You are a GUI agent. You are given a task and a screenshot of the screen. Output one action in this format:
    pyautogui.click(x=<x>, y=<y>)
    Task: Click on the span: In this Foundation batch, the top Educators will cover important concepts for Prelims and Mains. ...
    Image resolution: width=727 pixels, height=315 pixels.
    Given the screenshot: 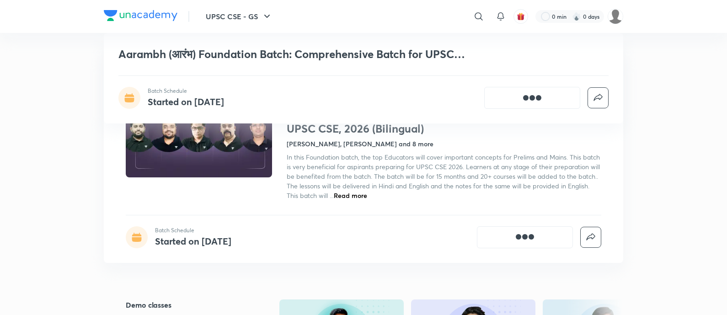 What is the action you would take?
    pyautogui.click(x=443, y=176)
    